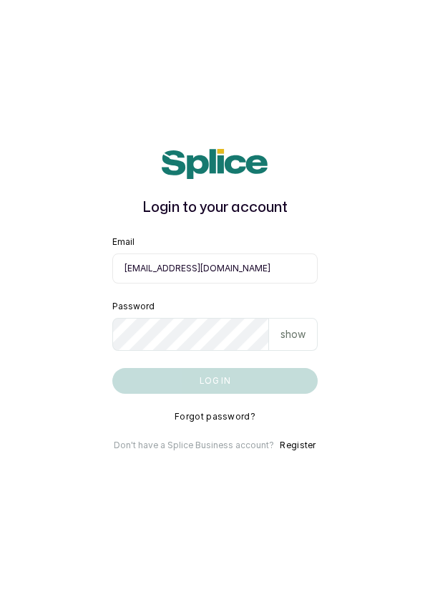 This screenshot has width=430, height=600. I want to click on button: Log in, so click(215, 381).